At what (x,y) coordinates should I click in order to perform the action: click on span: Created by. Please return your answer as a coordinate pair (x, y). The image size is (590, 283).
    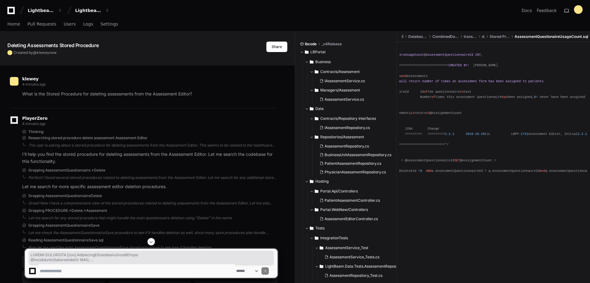
    Looking at the image, I should click on (35, 53).